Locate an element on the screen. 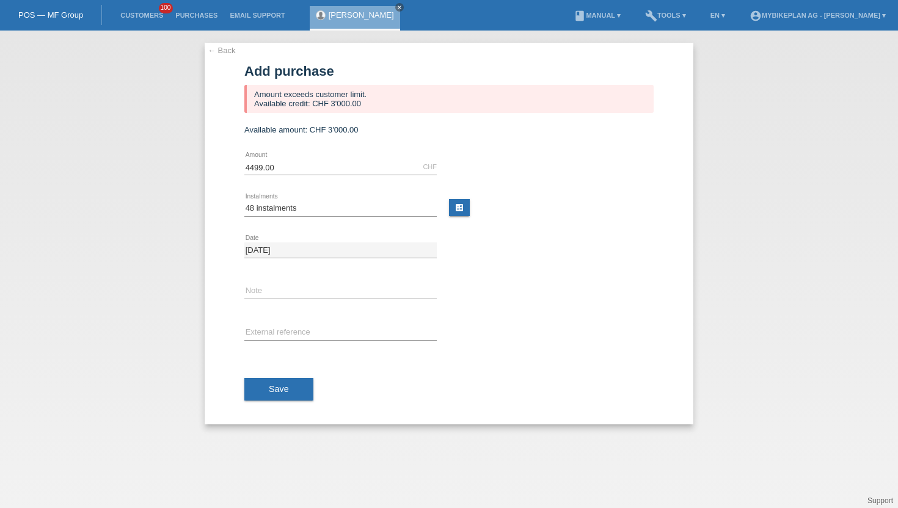  a: close is located at coordinates (400, 7).